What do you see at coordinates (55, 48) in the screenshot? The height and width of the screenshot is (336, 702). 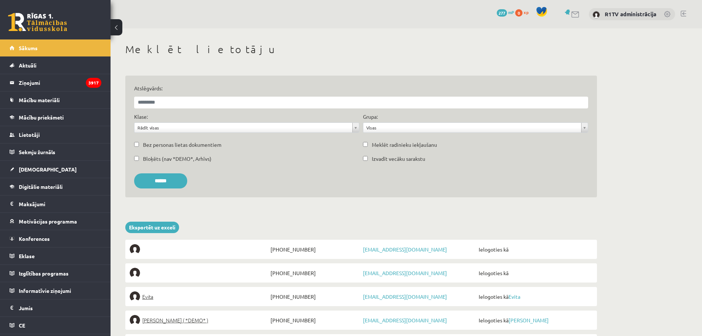 I see `a: Sākums` at bounding box center [55, 48].